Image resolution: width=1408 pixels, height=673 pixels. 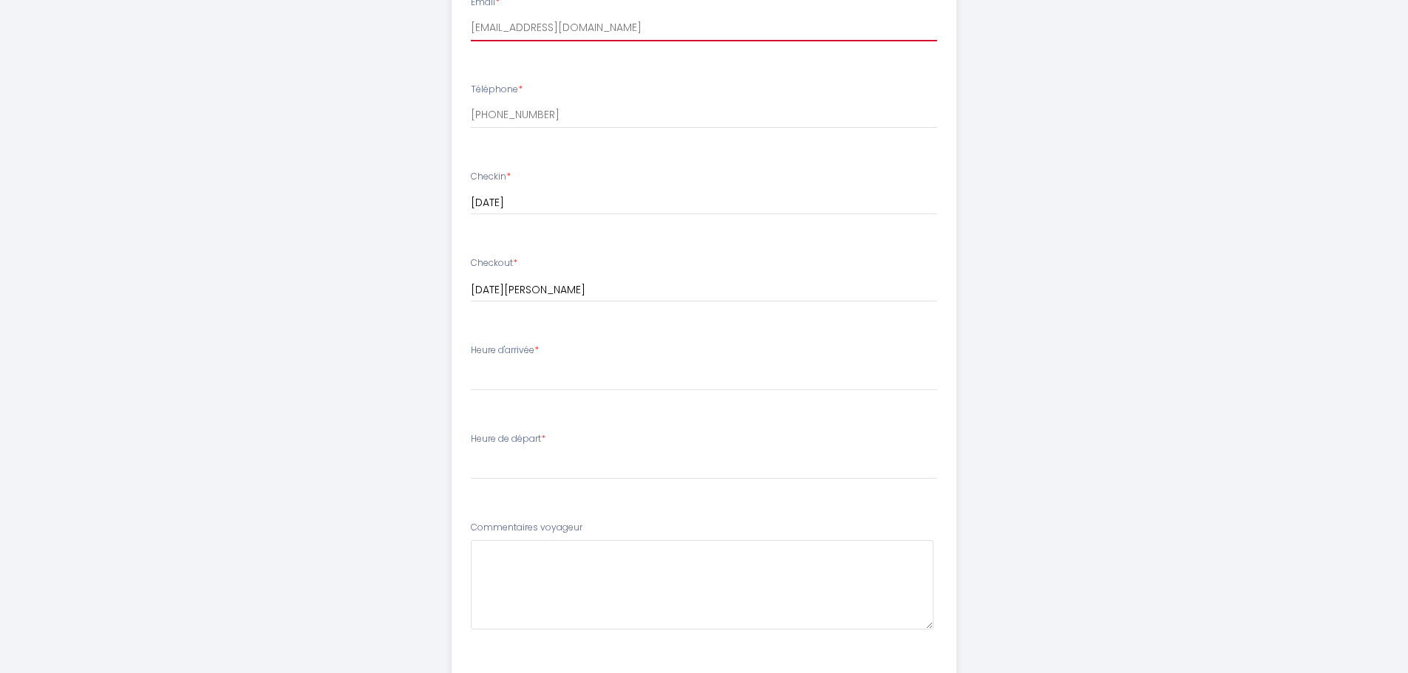 I want to click on label: Téléphone, so click(x=497, y=89).